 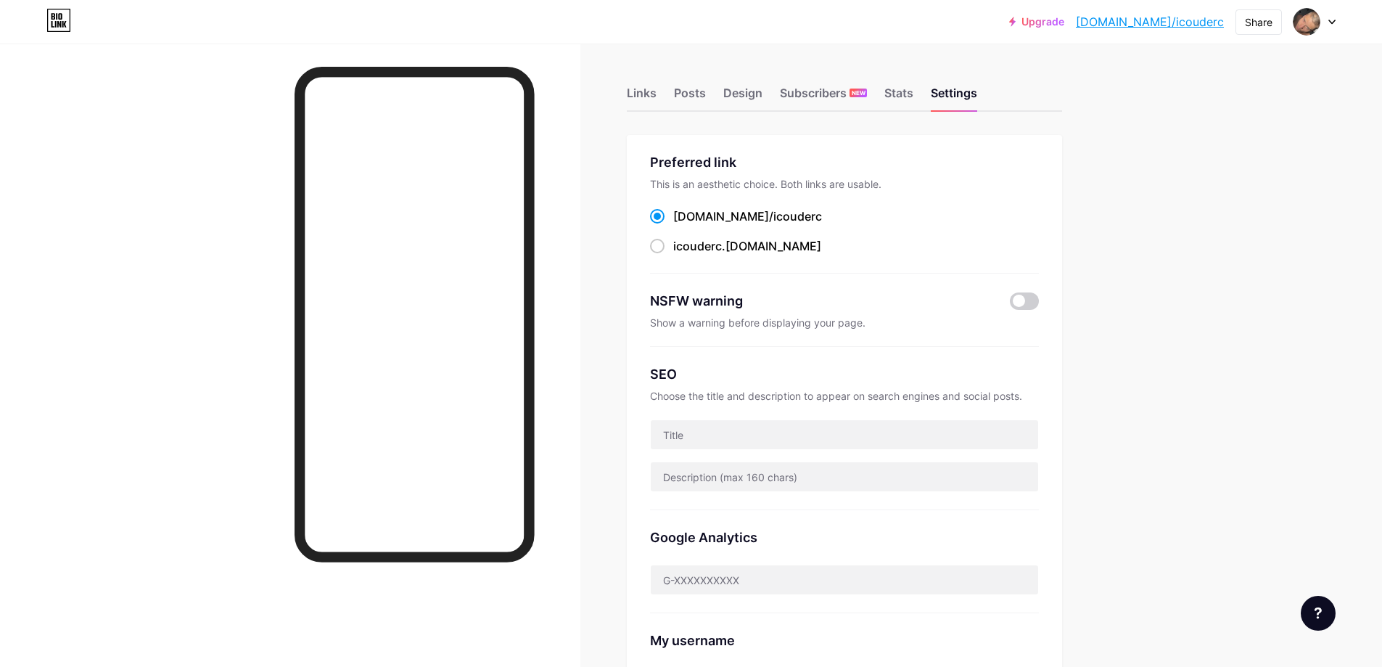 What do you see at coordinates (858, 93) in the screenshot?
I see `span: NEW` at bounding box center [858, 93].